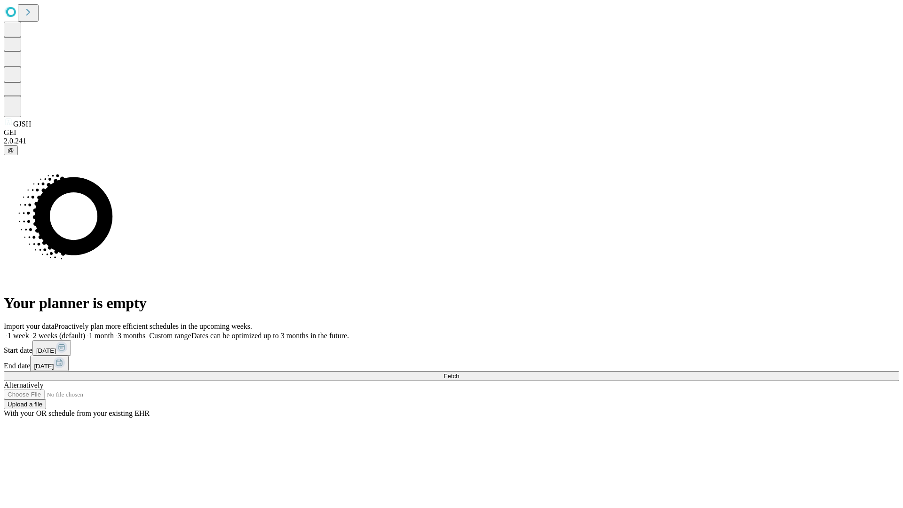 This screenshot has width=903, height=508. Describe the element at coordinates (101, 335) in the screenshot. I see `span: 1 month` at that location.